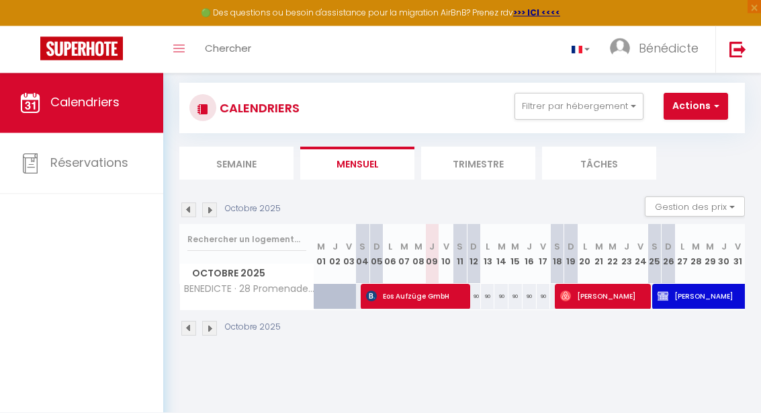  What do you see at coordinates (738, 254) in the screenshot?
I see `th: 31` at bounding box center [738, 254].